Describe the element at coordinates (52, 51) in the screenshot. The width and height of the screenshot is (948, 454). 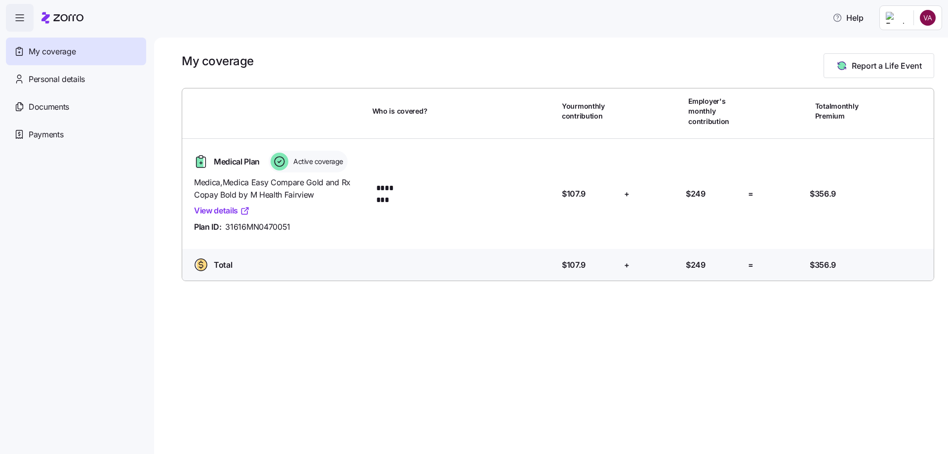
I see `span: My coverage` at that location.